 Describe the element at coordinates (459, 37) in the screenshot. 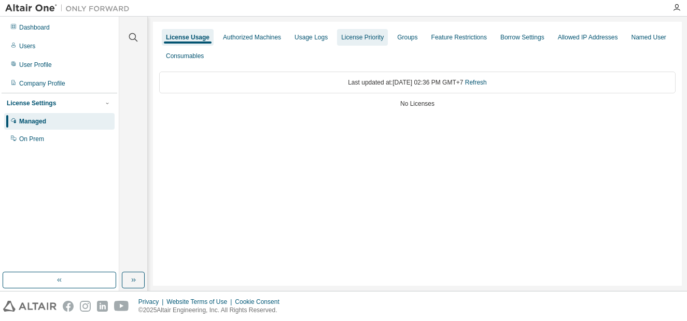

I see `div: Feature Restrictions` at that location.